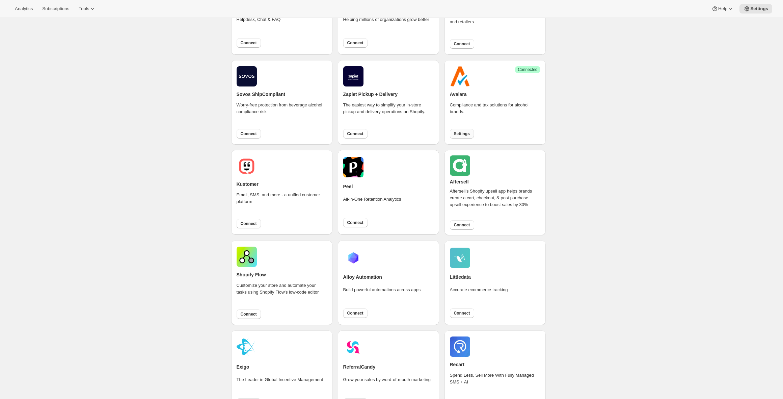 This screenshot has width=783, height=399. I want to click on h2: Exigo, so click(243, 367).